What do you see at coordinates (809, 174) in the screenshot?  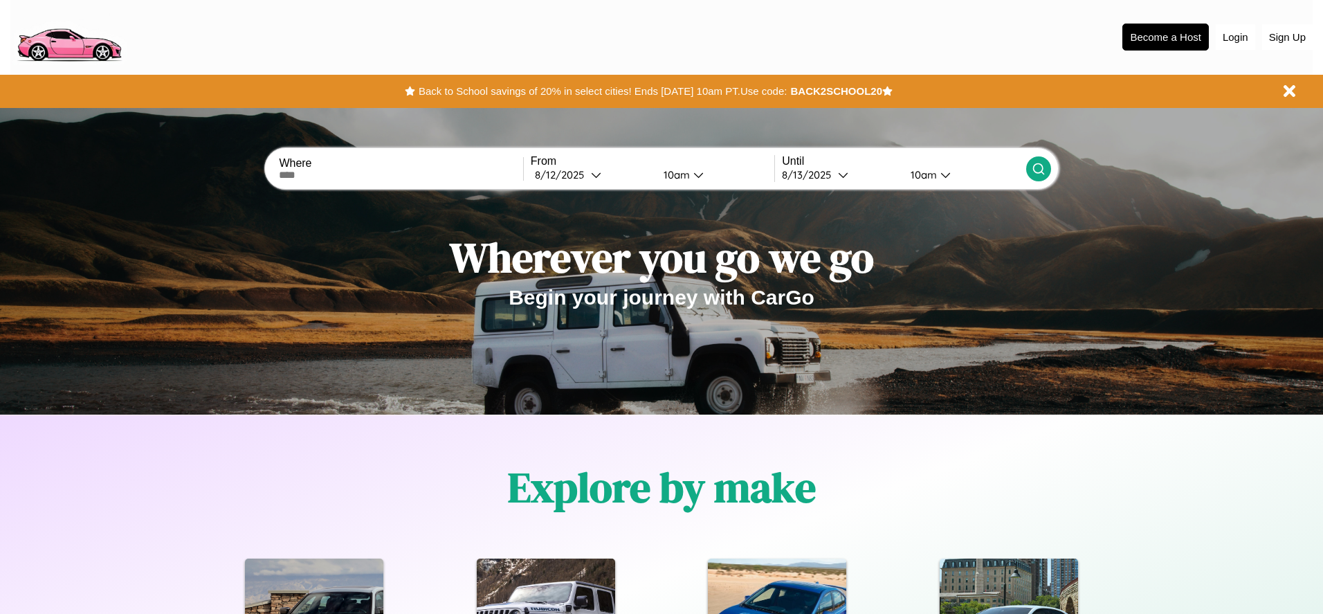 I see `div: 8 / 13 / 2025` at bounding box center [809, 174].